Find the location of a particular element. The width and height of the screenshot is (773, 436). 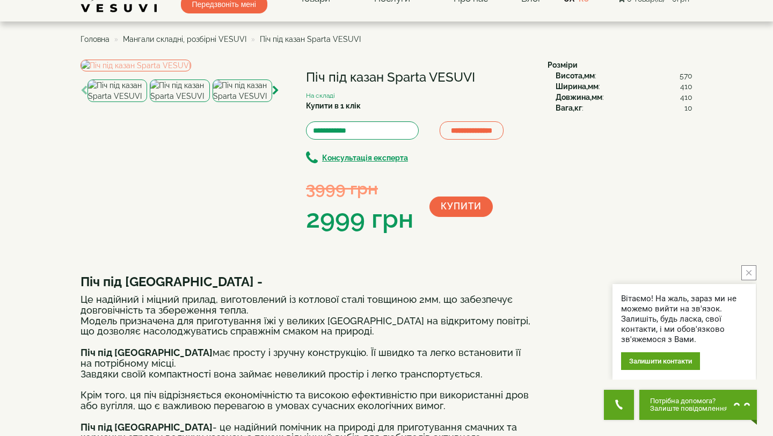

span: Залиште повідомлення is located at coordinates (689, 408).